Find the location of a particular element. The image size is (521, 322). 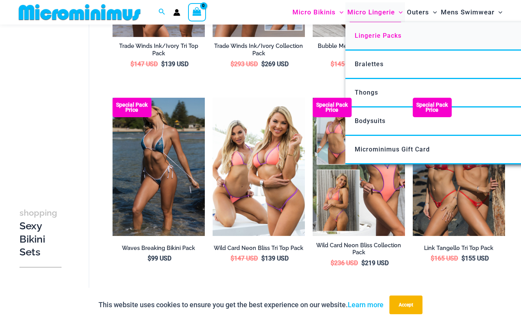

h2: Wild Card Neon Bliss Tri Top Pack is located at coordinates (259, 248).